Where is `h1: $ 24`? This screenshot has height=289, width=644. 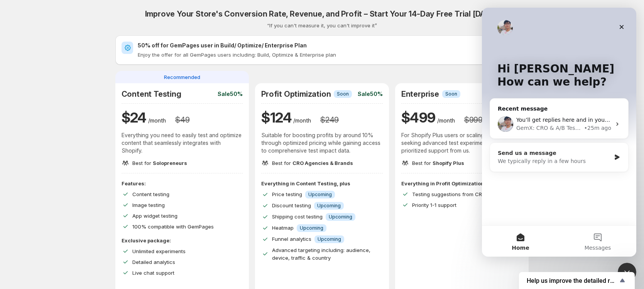
h1: $ 24 is located at coordinates (134, 118).